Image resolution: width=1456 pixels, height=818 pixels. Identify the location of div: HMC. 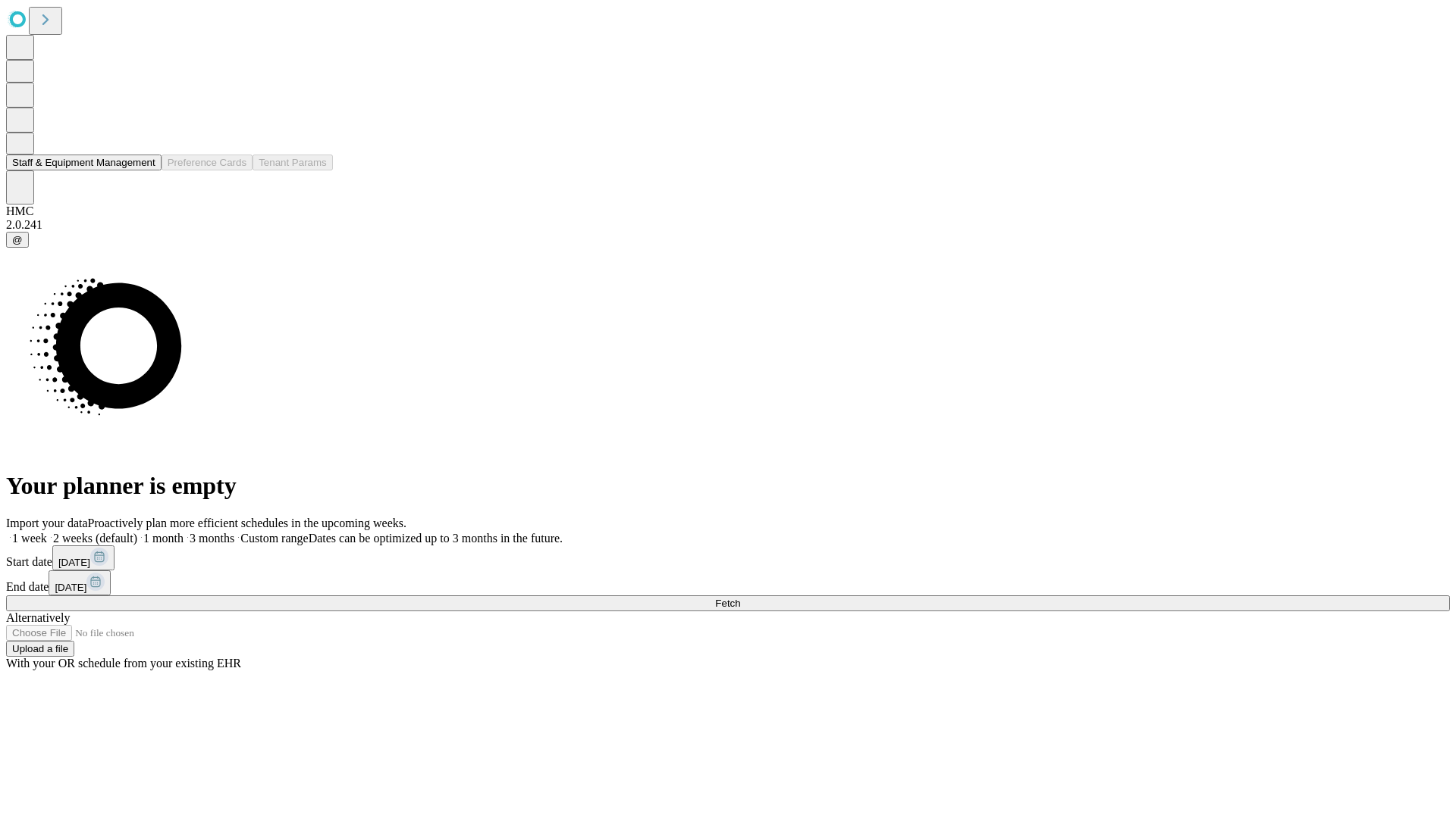
(728, 212).